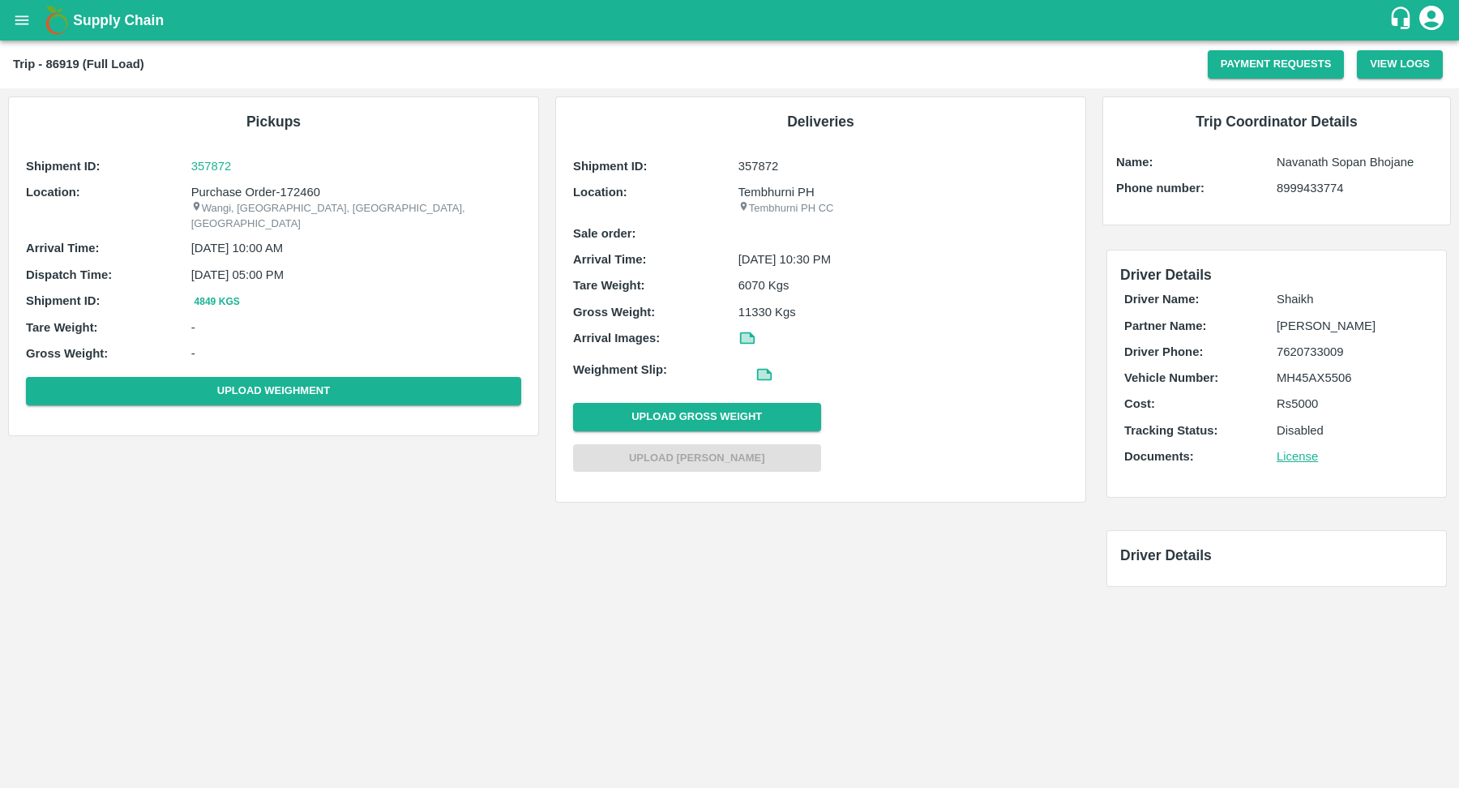 This screenshot has height=788, width=1459. What do you see at coordinates (1352, 404) in the screenshot?
I see `p: Rs 5000` at bounding box center [1352, 404].